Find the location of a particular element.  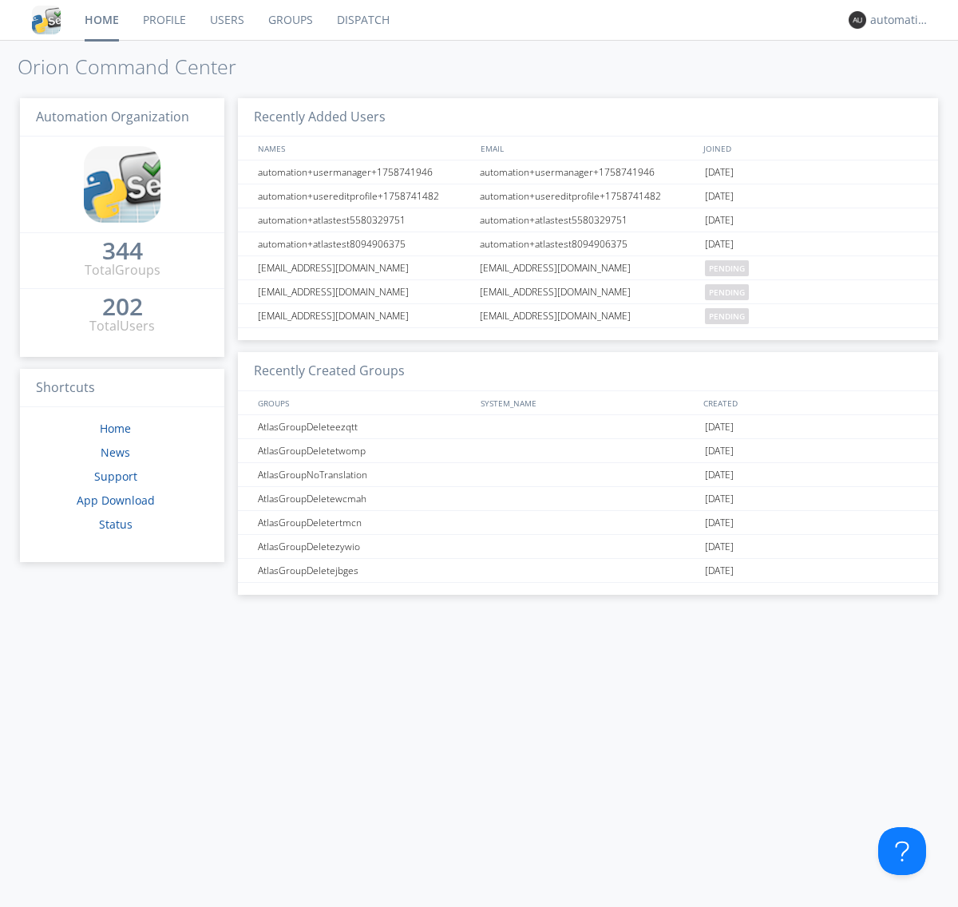

span: Automation Organization is located at coordinates (113, 117).